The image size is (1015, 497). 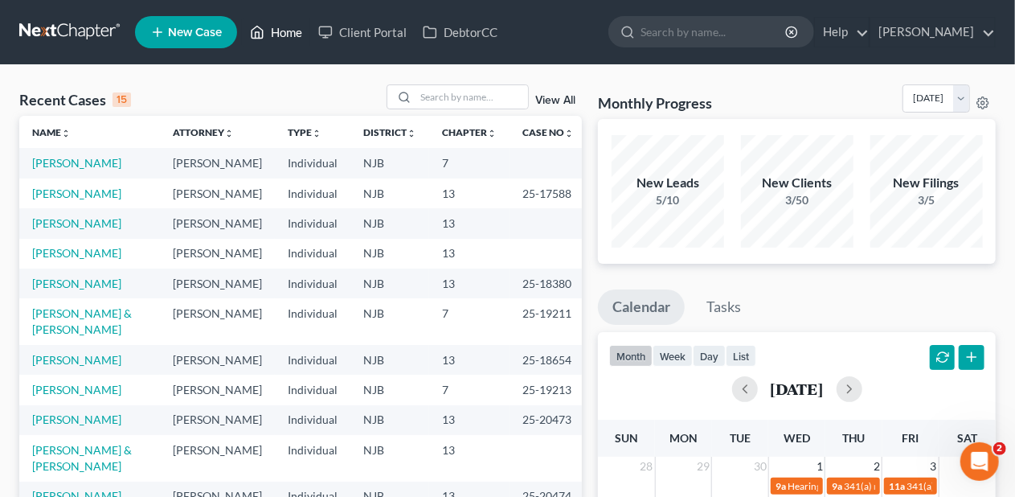 I want to click on span: 30, so click(x=760, y=466).